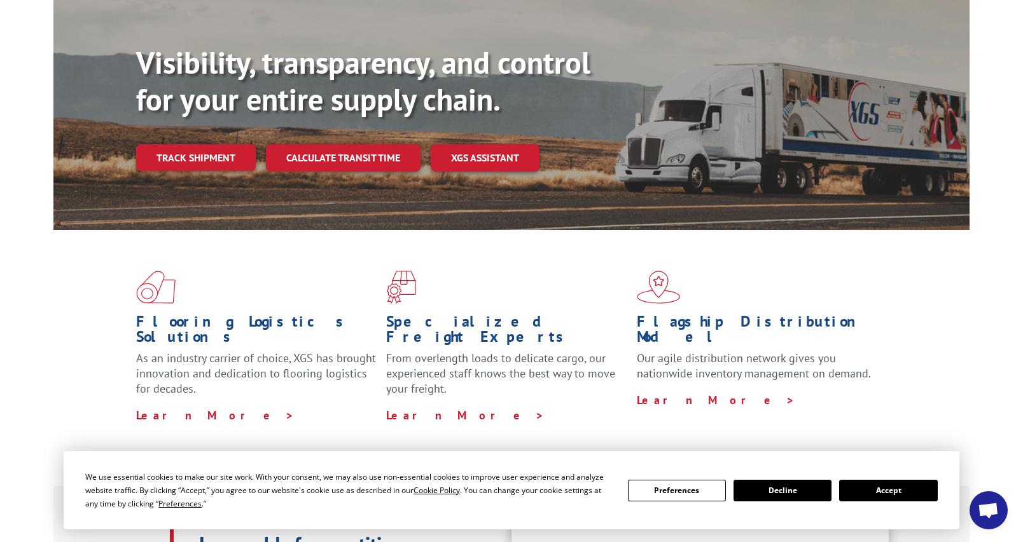 Image resolution: width=1023 pixels, height=542 pixels. Describe the element at coordinates (196, 158) in the screenshot. I see `a: Track shipment` at that location.